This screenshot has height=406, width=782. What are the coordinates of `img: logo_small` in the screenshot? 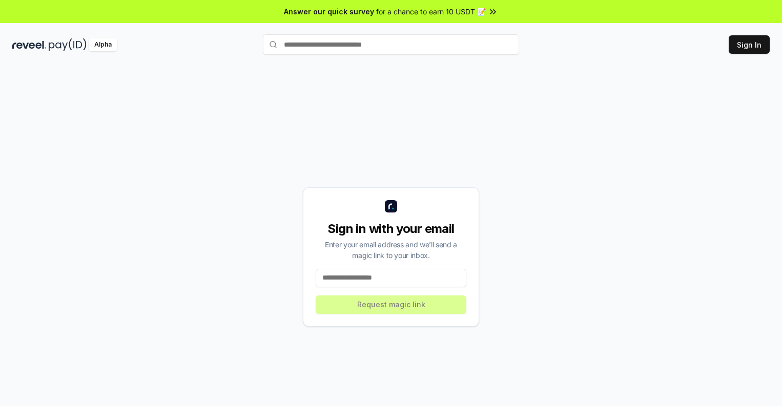 It's located at (391, 206).